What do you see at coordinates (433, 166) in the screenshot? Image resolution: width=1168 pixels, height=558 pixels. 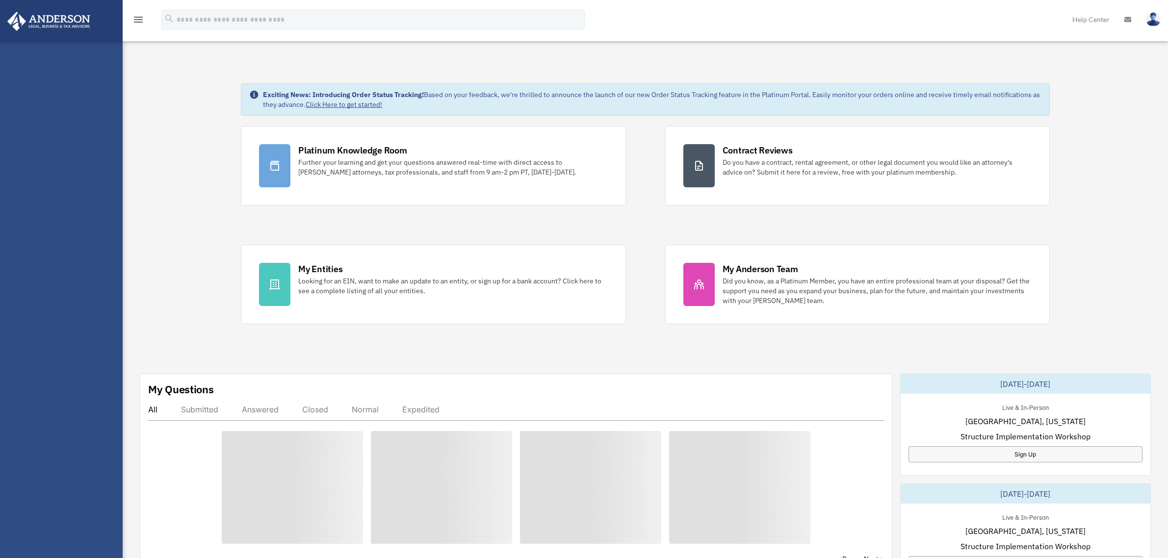 I see `a: Platinum Knowledge Room Further your learning and get your questions answered real-time with dire...` at bounding box center [433, 166].